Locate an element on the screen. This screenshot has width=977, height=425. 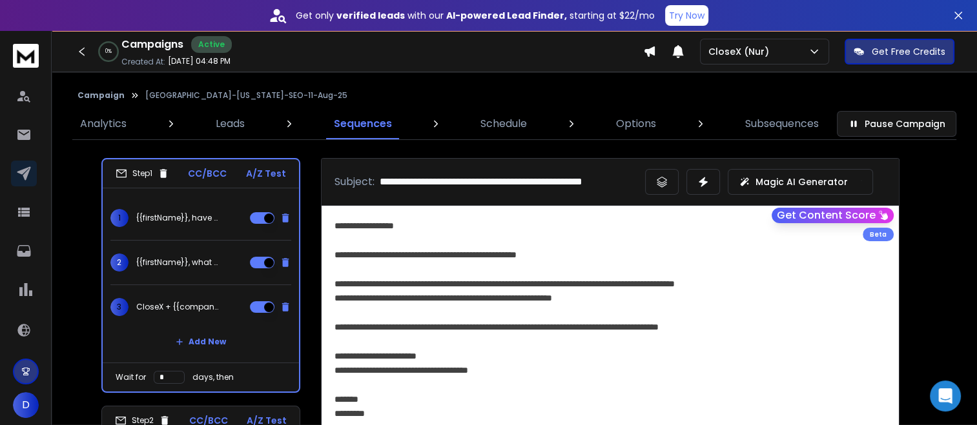
p: Wait for is located at coordinates (130, 378).